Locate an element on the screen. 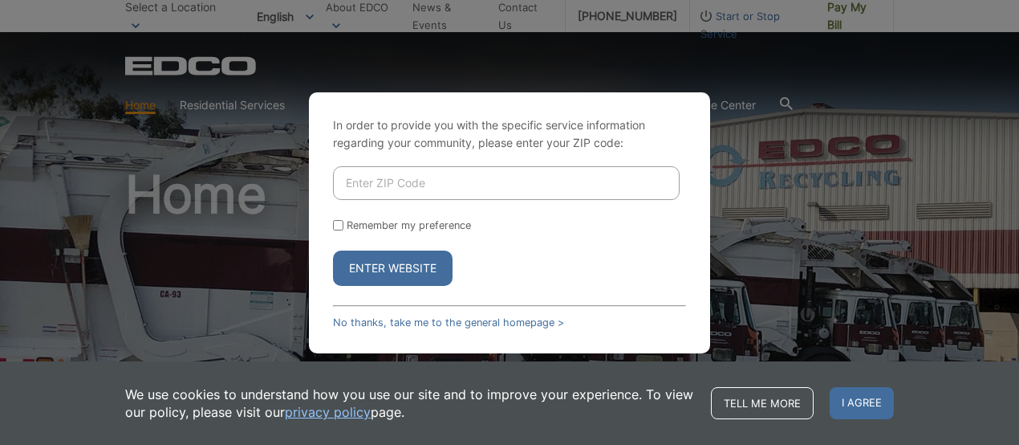 The height and width of the screenshot is (445, 1019). a: privacy policy is located at coordinates (327, 412).